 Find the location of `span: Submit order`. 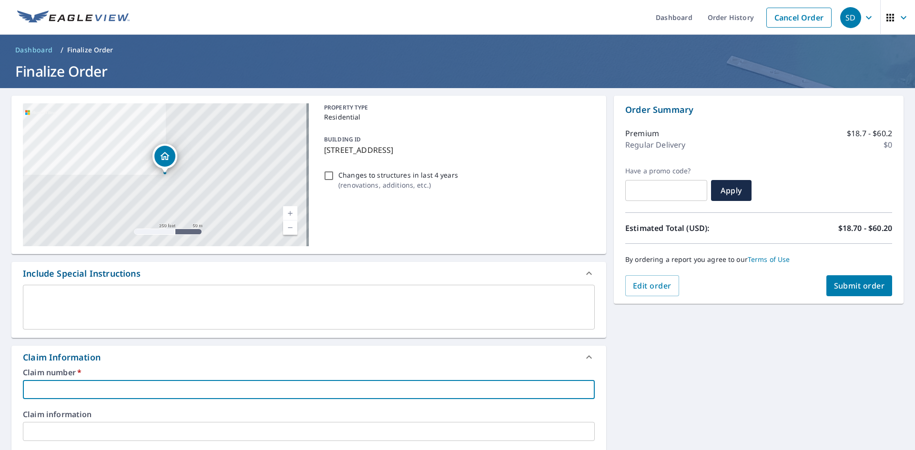

span: Submit order is located at coordinates (859, 286).